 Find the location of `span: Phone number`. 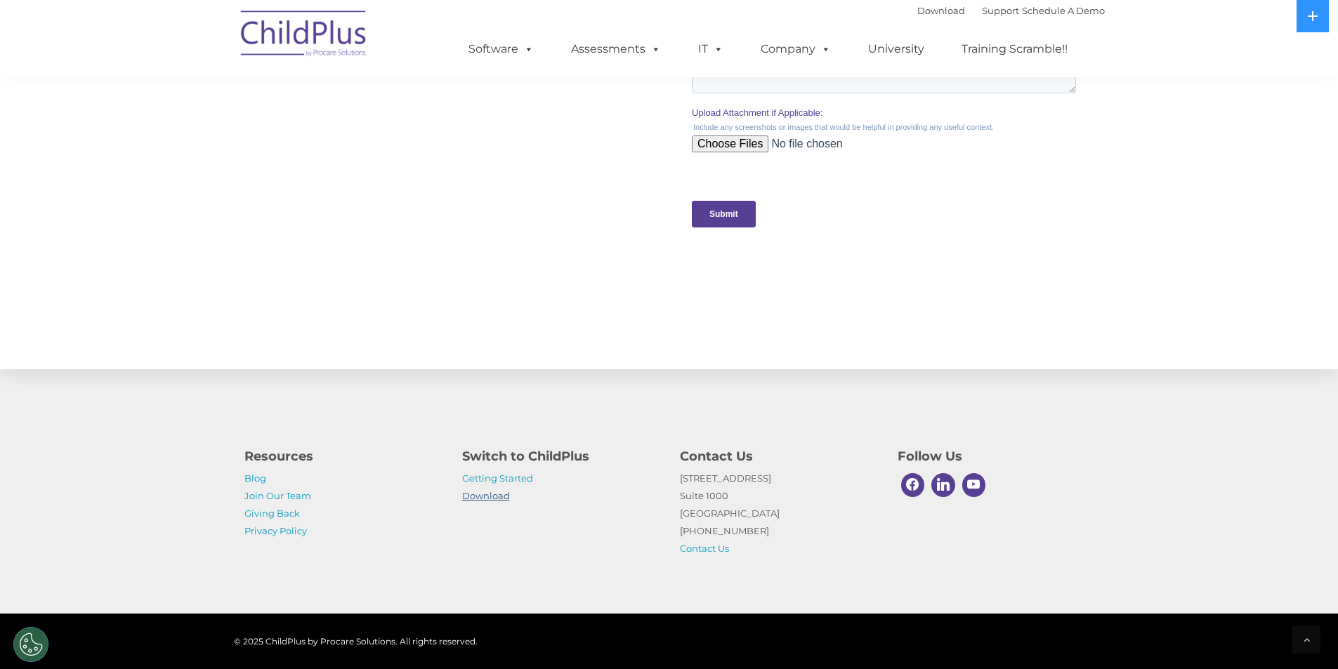

span: Phone number is located at coordinates (225, 155).